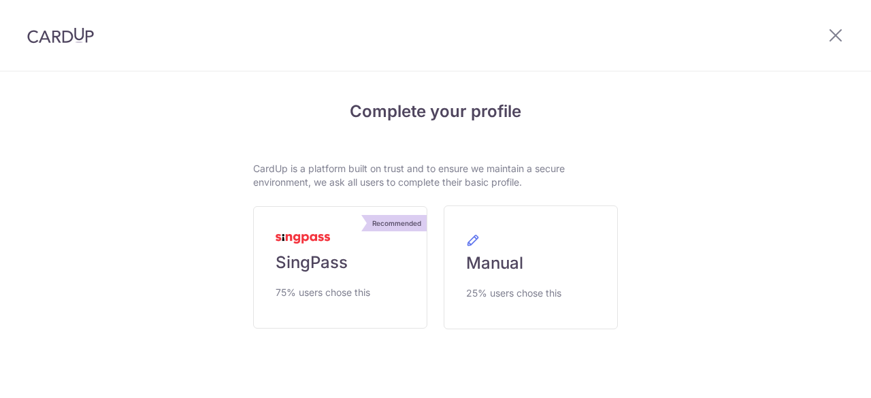 Image resolution: width=871 pixels, height=398 pixels. Describe the element at coordinates (397, 223) in the screenshot. I see `div: Recommended` at that location.